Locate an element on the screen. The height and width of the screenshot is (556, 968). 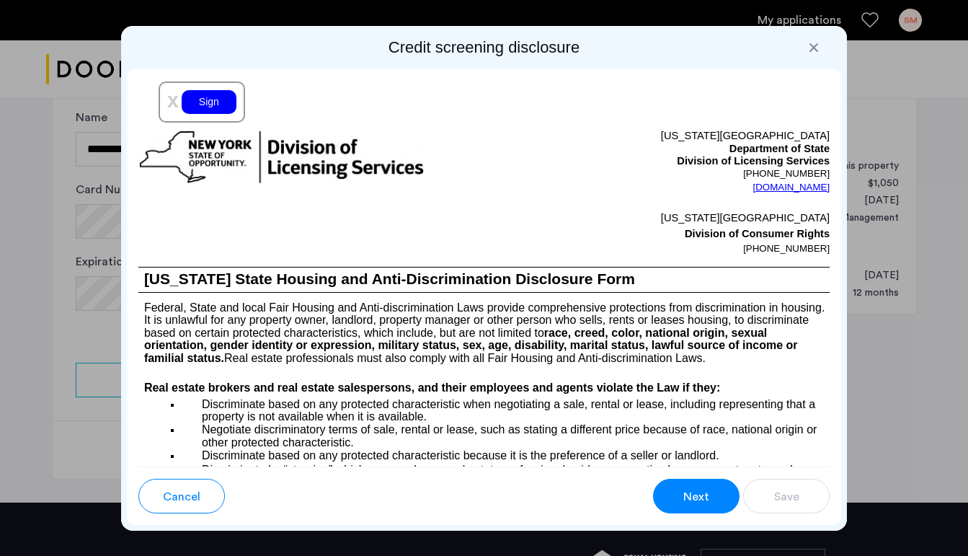
p: Discriminate based on any protected characteristic when negotiating a sale, rental or lease, incl... is located at coordinates (505, 410).